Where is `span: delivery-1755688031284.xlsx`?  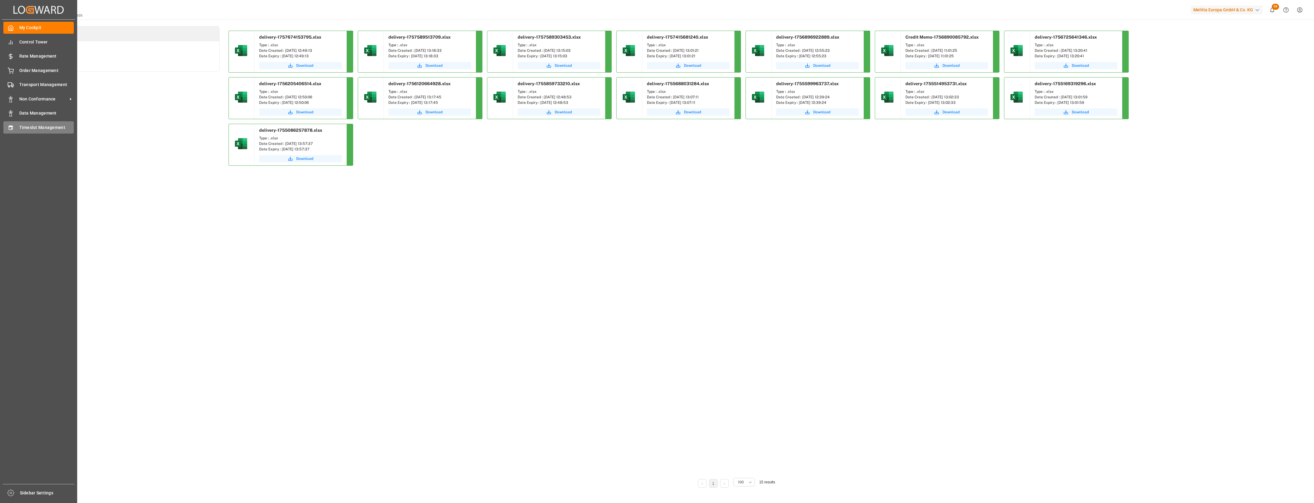 span: delivery-1755688031284.xlsx is located at coordinates (678, 84).